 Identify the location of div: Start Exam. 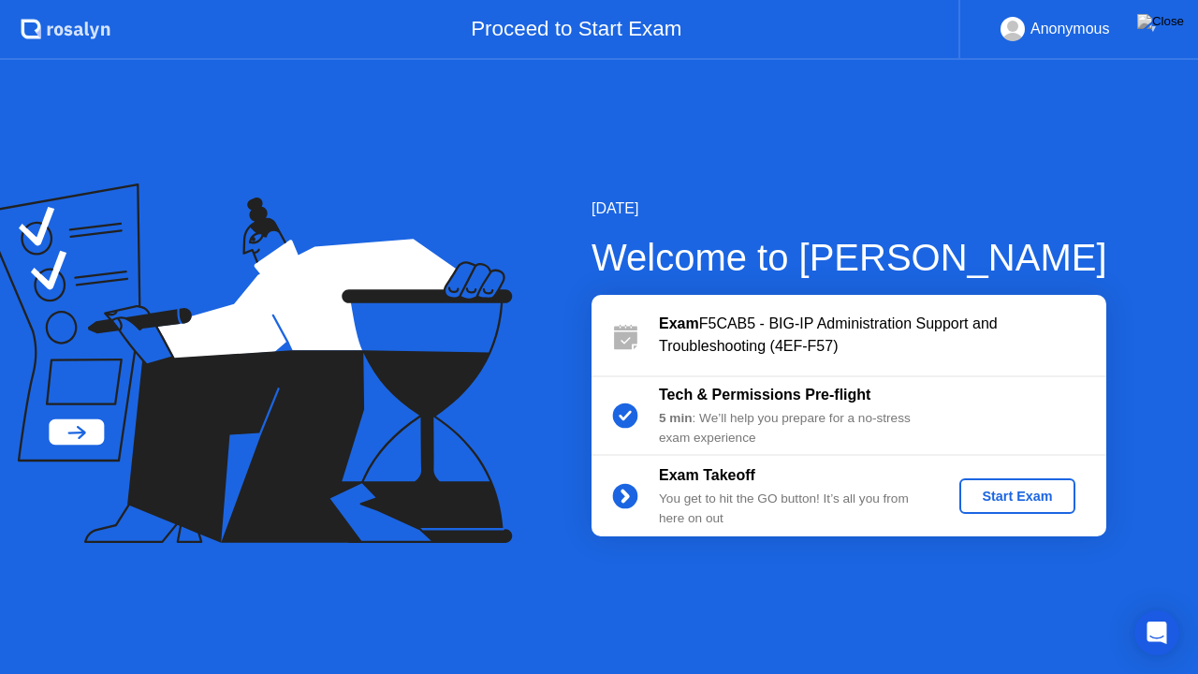
(1016, 496).